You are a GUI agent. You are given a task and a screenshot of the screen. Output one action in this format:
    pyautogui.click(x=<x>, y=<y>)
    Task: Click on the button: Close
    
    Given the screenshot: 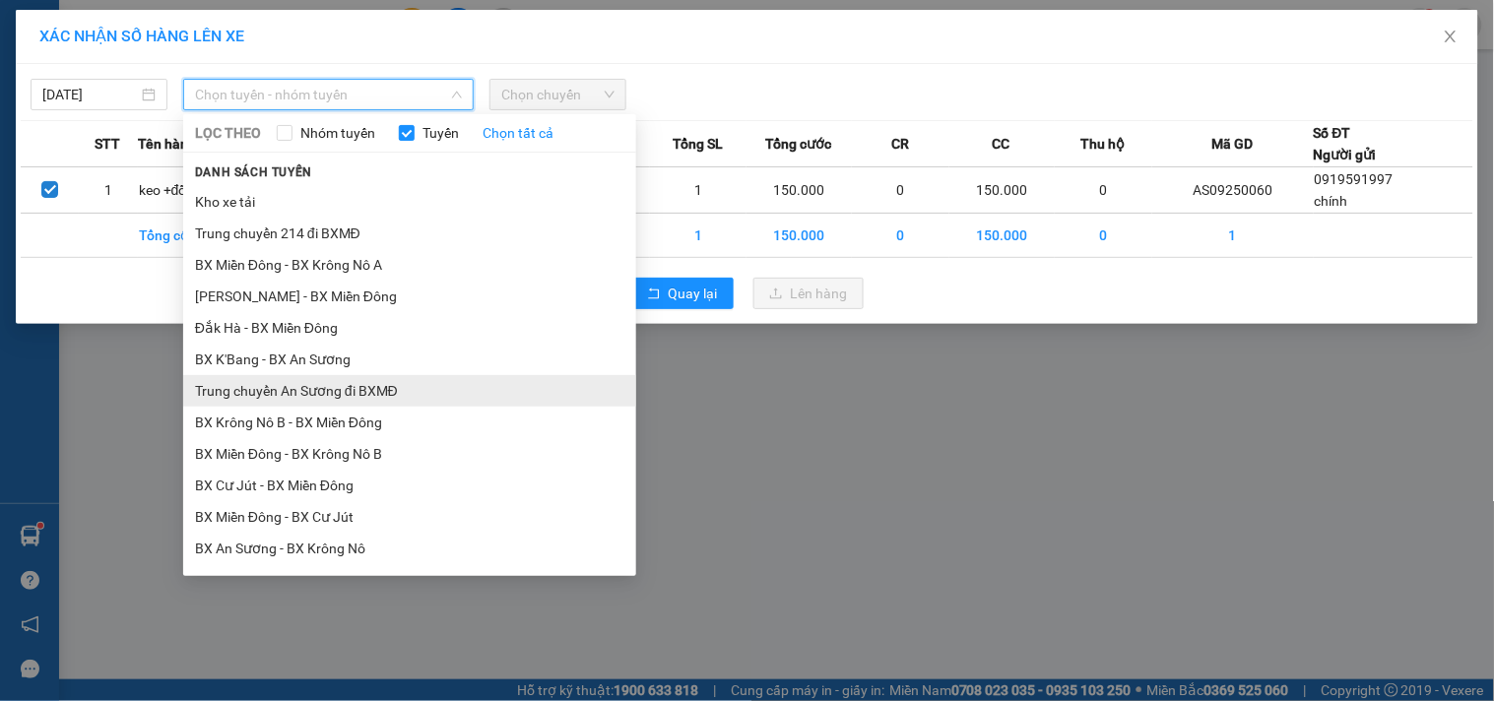 What is the action you would take?
    pyautogui.click(x=1451, y=37)
    